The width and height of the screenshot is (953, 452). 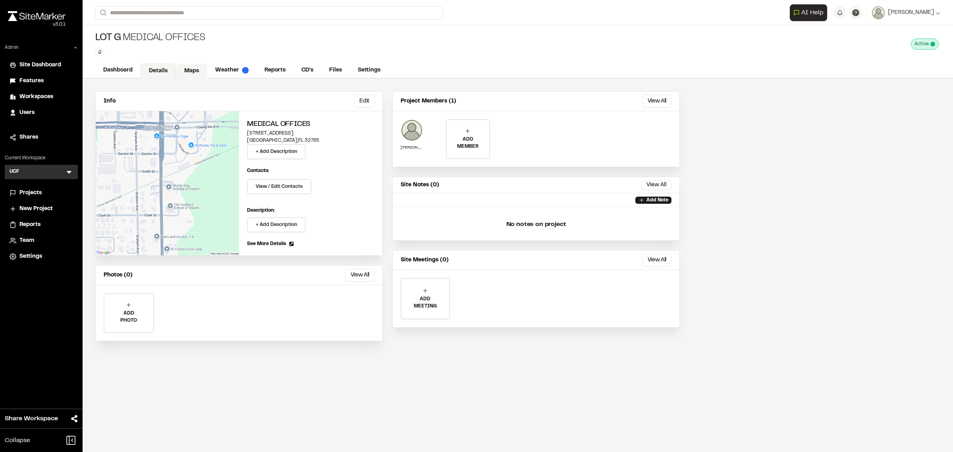 What do you see at coordinates (468, 143) in the screenshot?
I see `p: ADD MEMBER` at bounding box center [468, 143].